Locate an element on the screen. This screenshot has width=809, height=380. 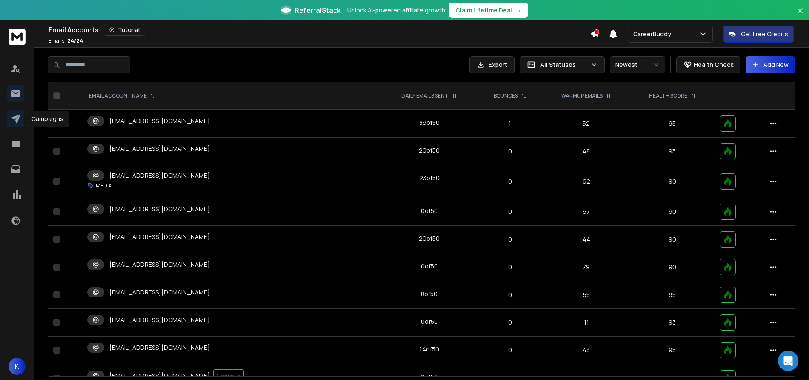
p: 1 is located at coordinates (510, 123).